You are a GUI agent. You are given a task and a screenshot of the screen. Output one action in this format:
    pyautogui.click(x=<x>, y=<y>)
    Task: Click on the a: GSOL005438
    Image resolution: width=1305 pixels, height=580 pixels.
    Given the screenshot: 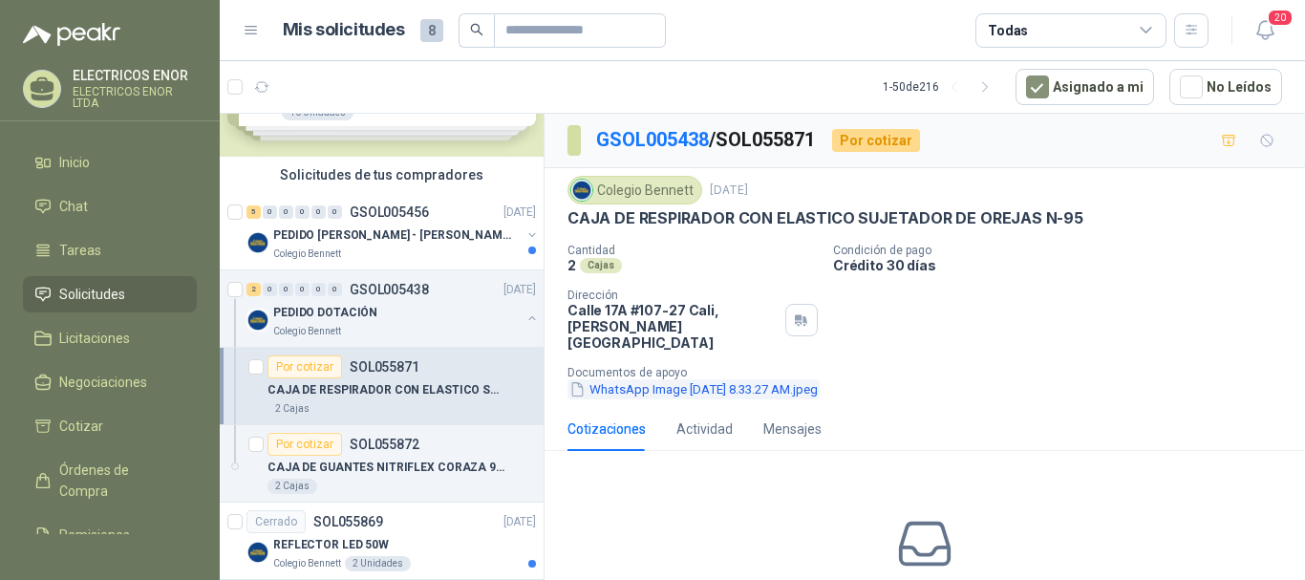 What is the action you would take?
    pyautogui.click(x=653, y=140)
    